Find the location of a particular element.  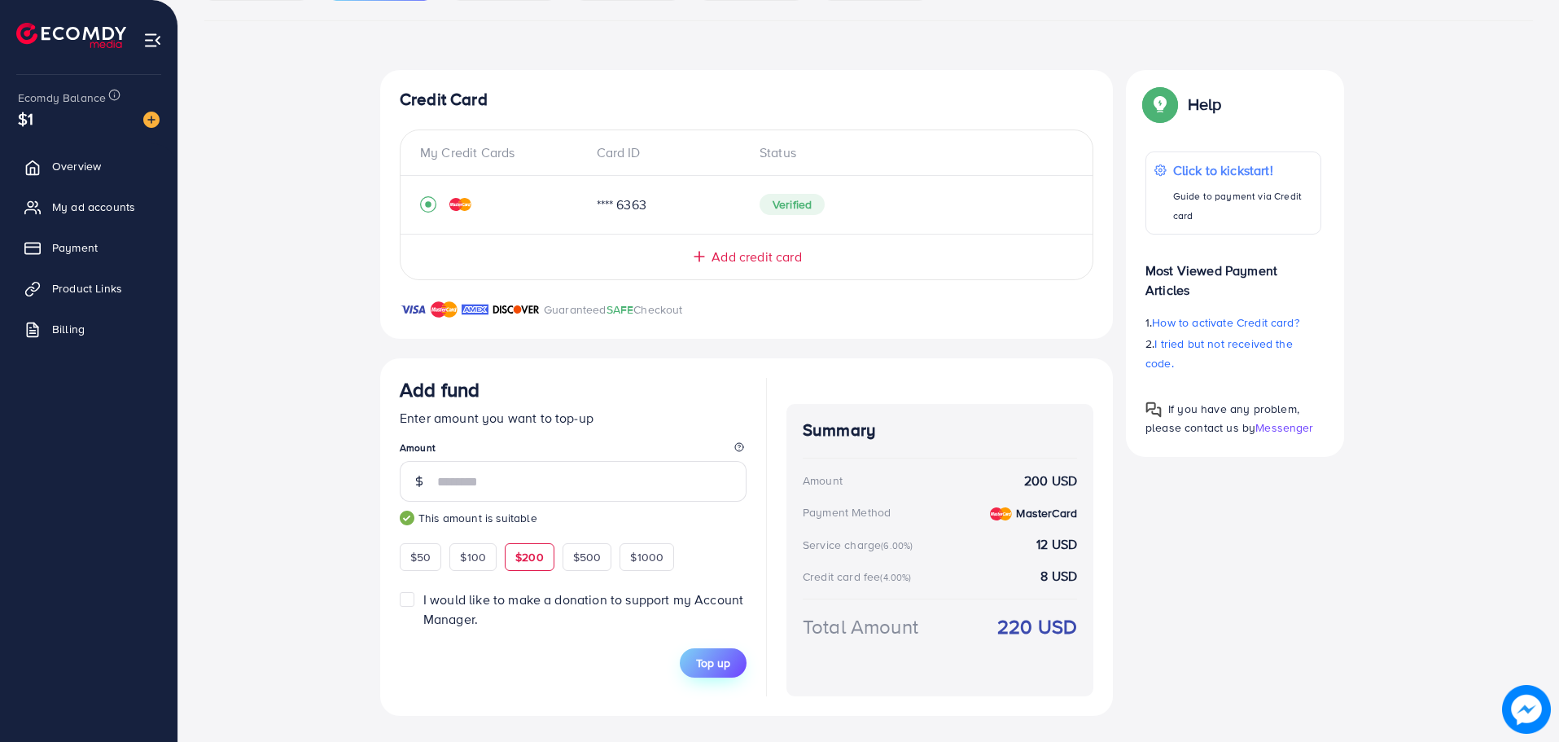

strong: 200 USD is located at coordinates (1050, 480).